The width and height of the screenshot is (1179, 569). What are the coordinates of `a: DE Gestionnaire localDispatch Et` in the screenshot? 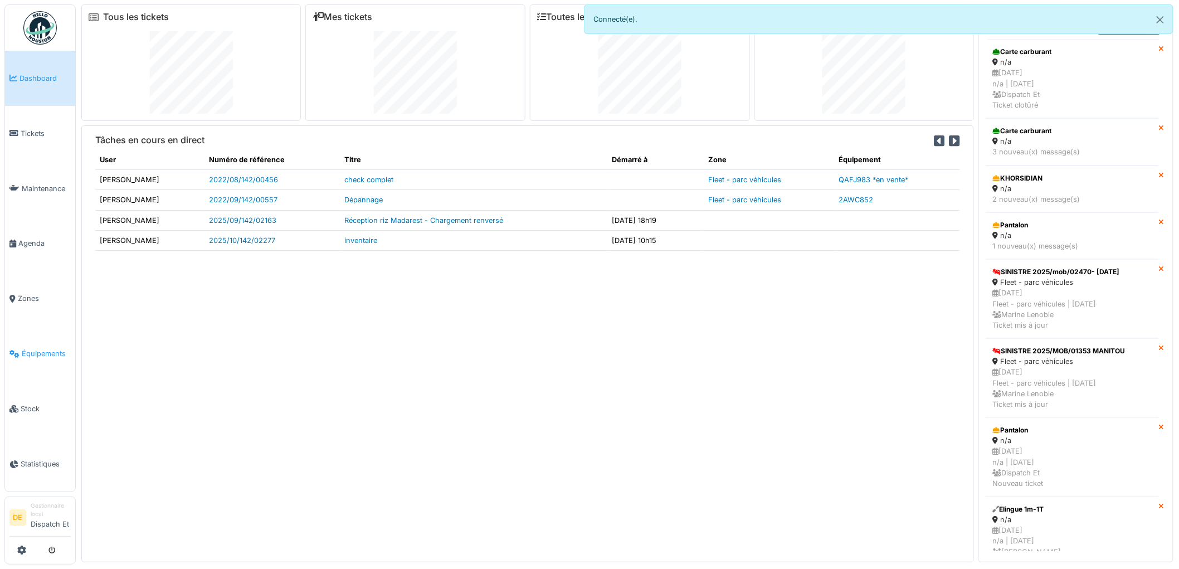 It's located at (40, 519).